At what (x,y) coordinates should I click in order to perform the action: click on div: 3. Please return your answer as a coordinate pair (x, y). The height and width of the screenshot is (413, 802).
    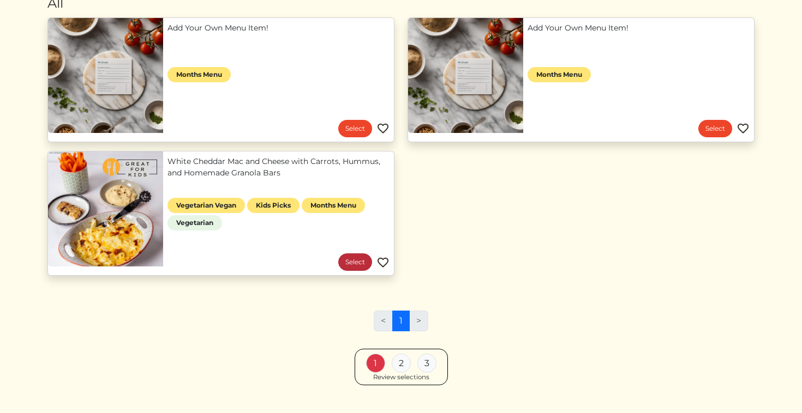
    Looking at the image, I should click on (427, 363).